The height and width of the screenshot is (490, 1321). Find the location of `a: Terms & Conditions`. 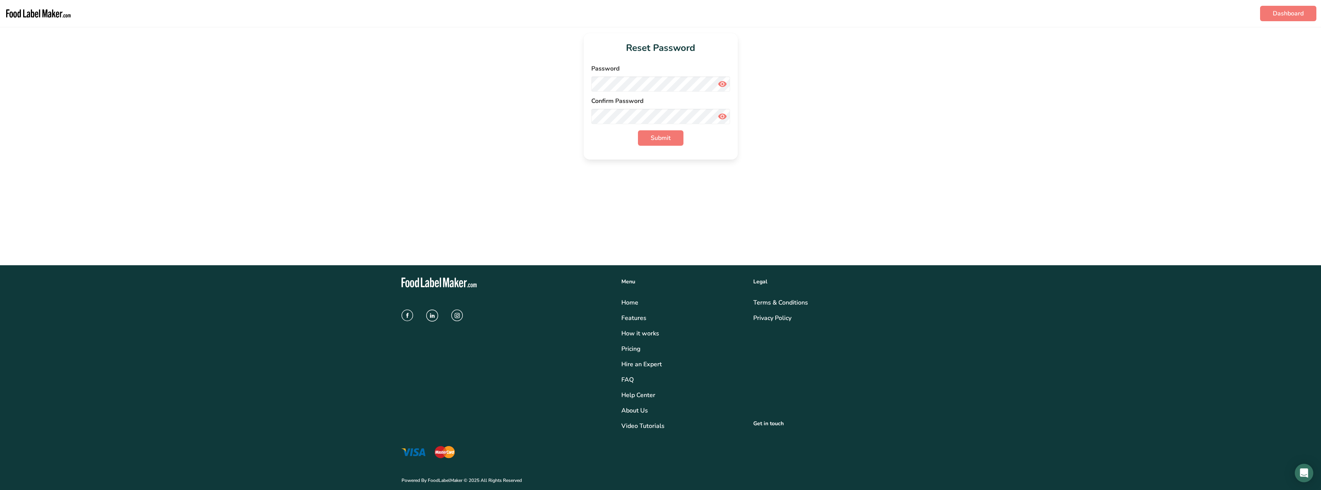

a: Terms & Conditions is located at coordinates (837, 303).